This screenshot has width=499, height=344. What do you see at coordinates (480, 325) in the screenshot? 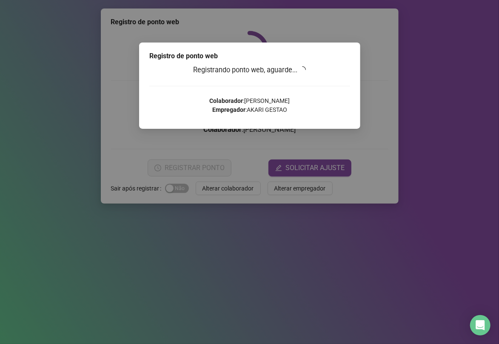
I see `div: Open Intercom Messenger` at bounding box center [480, 325].